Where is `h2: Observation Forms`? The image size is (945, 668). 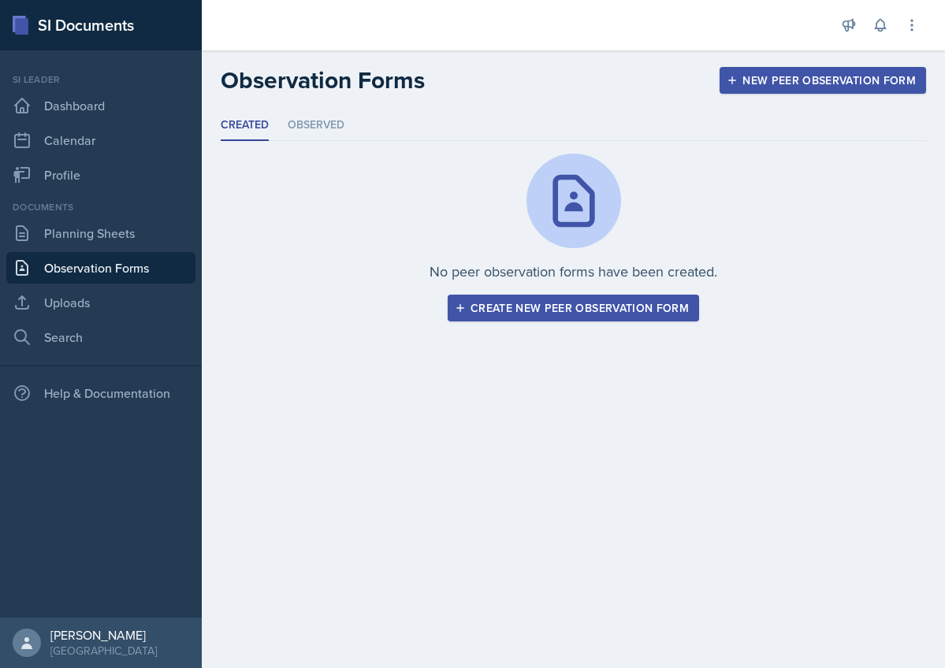 h2: Observation Forms is located at coordinates (322, 80).